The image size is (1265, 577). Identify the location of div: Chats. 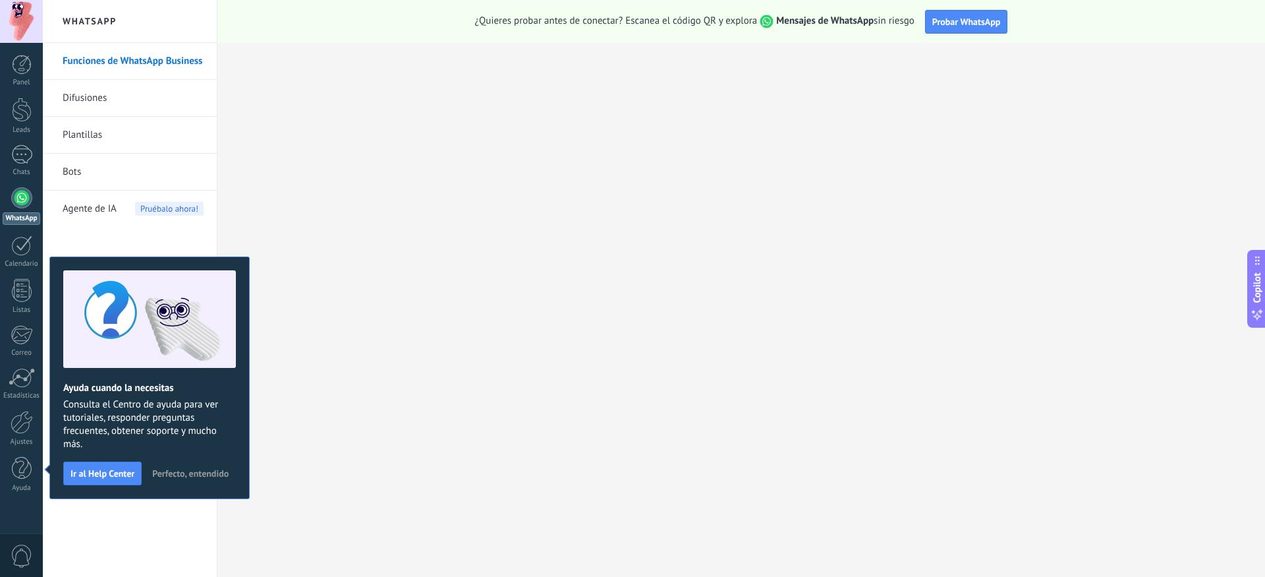
(22, 172).